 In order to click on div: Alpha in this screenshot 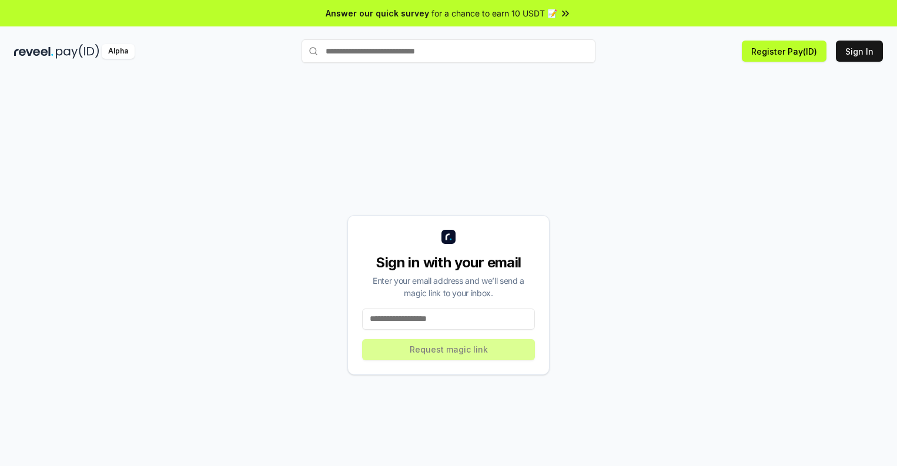, I will do `click(118, 51)`.